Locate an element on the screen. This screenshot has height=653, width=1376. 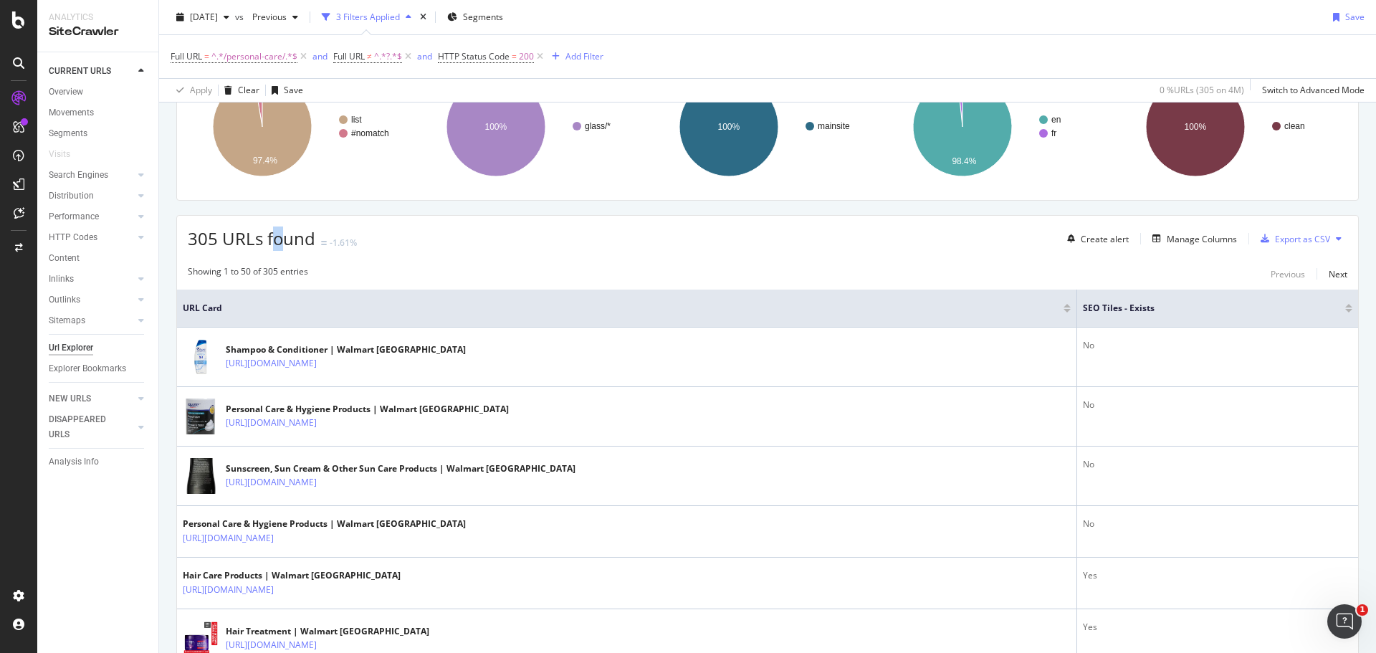
div: Visits is located at coordinates (59, 154).